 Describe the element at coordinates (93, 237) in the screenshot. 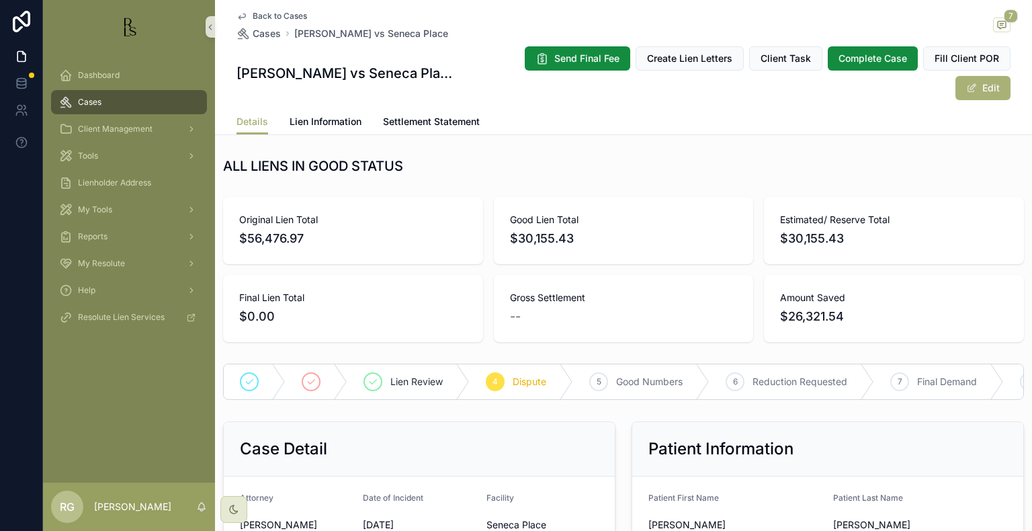

I see `span: Reports` at that location.